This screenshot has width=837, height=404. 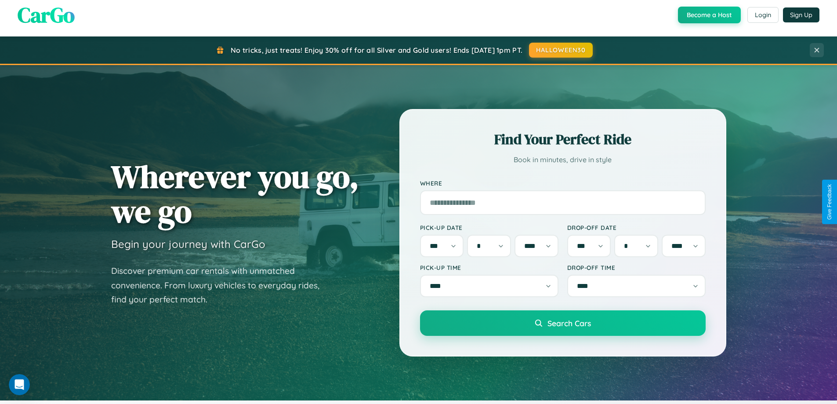 What do you see at coordinates (569, 323) in the screenshot?
I see `span: Search Cars` at bounding box center [569, 323].